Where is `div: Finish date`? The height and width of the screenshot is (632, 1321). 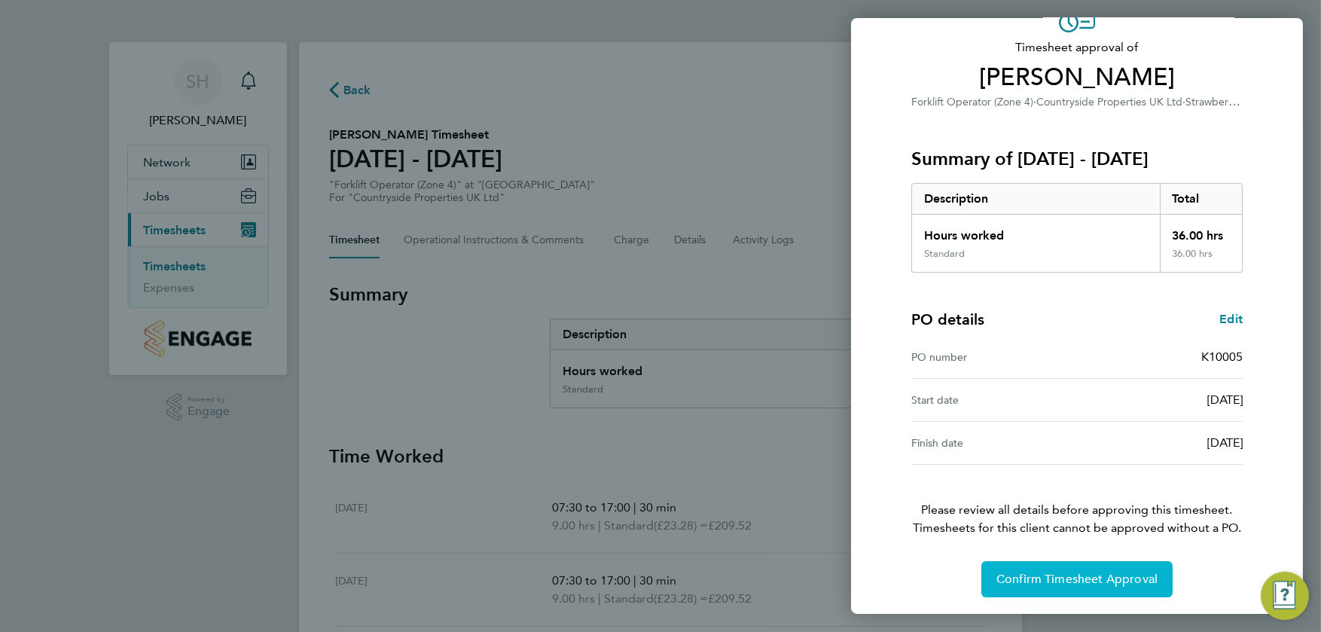 div: Finish date is located at coordinates (994, 443).